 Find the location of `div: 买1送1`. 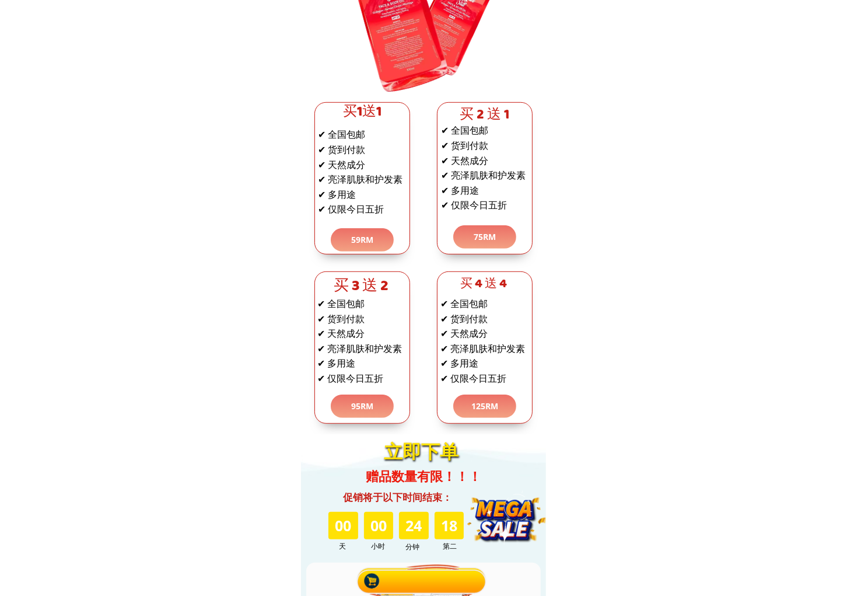

div: 买1送1 is located at coordinates (362, 113).